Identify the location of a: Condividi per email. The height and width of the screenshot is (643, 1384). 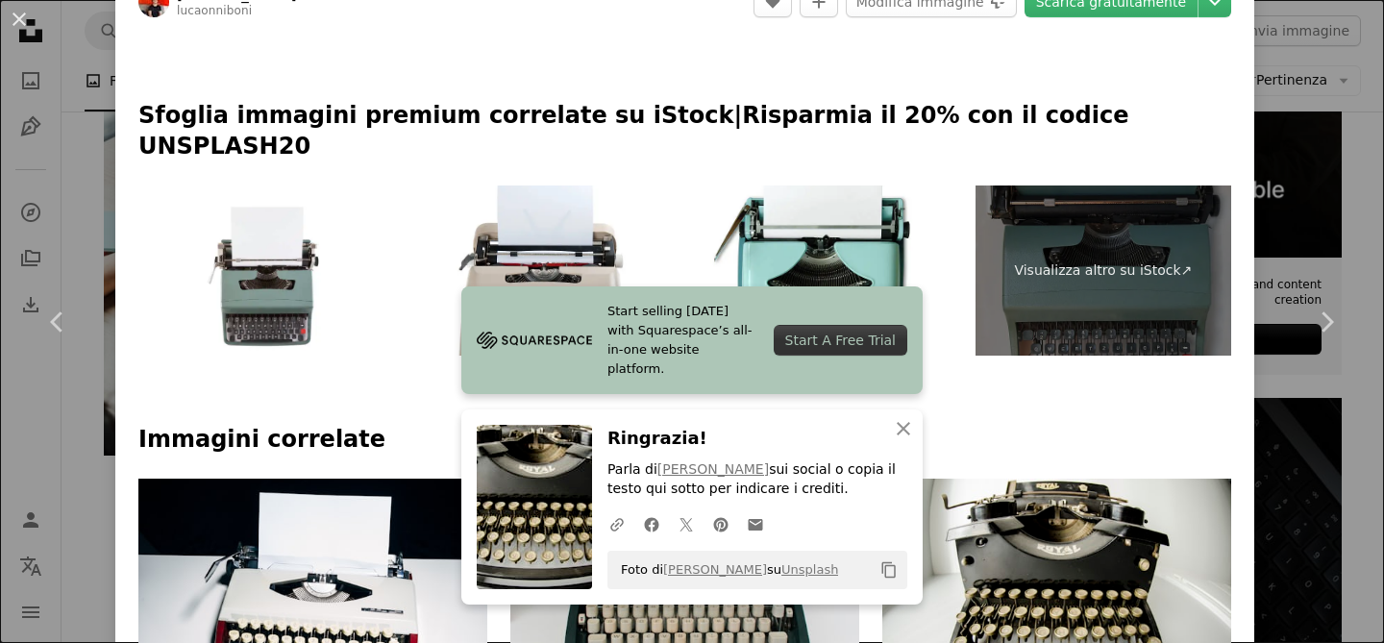
(755, 524).